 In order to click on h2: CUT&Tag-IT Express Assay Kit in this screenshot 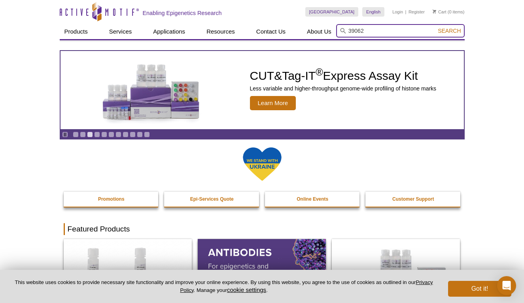, I will do `click(343, 76)`.